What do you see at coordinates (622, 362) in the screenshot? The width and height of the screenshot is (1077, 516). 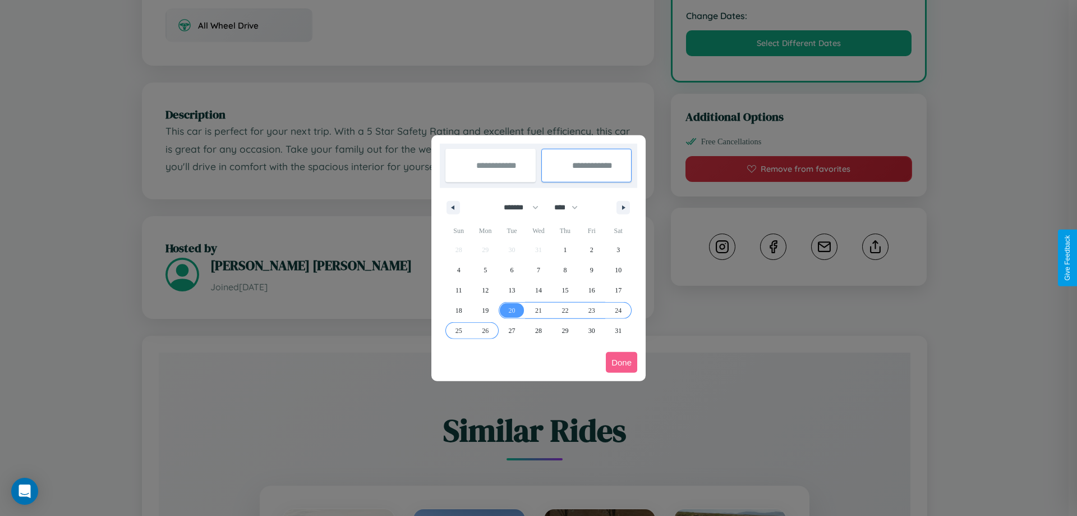 I see `button: Done` at bounding box center [622, 362].